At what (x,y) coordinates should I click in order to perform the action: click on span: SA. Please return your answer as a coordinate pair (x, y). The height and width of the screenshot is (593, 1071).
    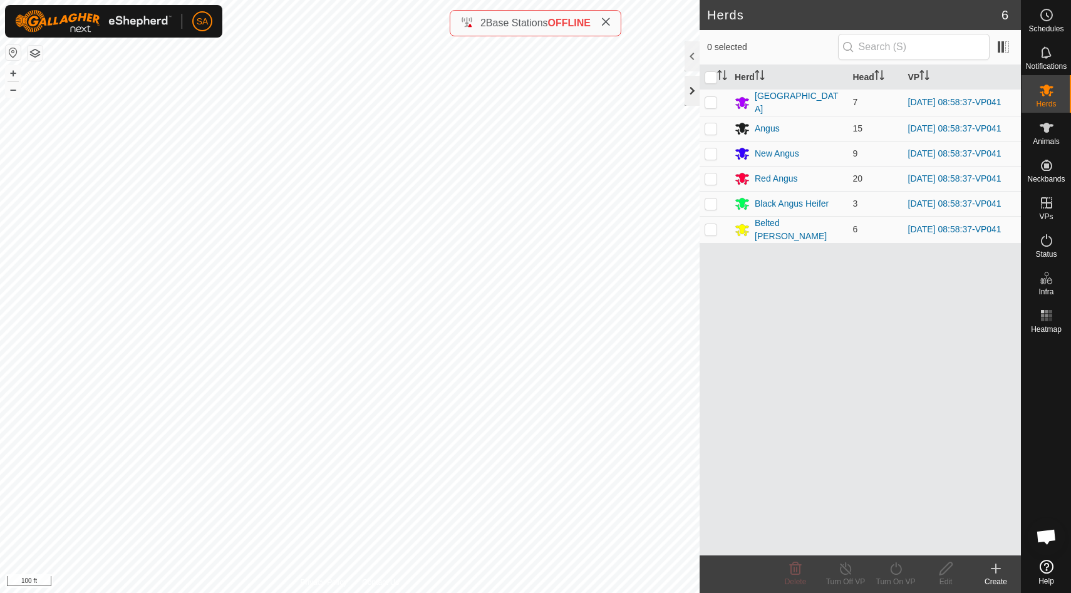
    Looking at the image, I should click on (202, 21).